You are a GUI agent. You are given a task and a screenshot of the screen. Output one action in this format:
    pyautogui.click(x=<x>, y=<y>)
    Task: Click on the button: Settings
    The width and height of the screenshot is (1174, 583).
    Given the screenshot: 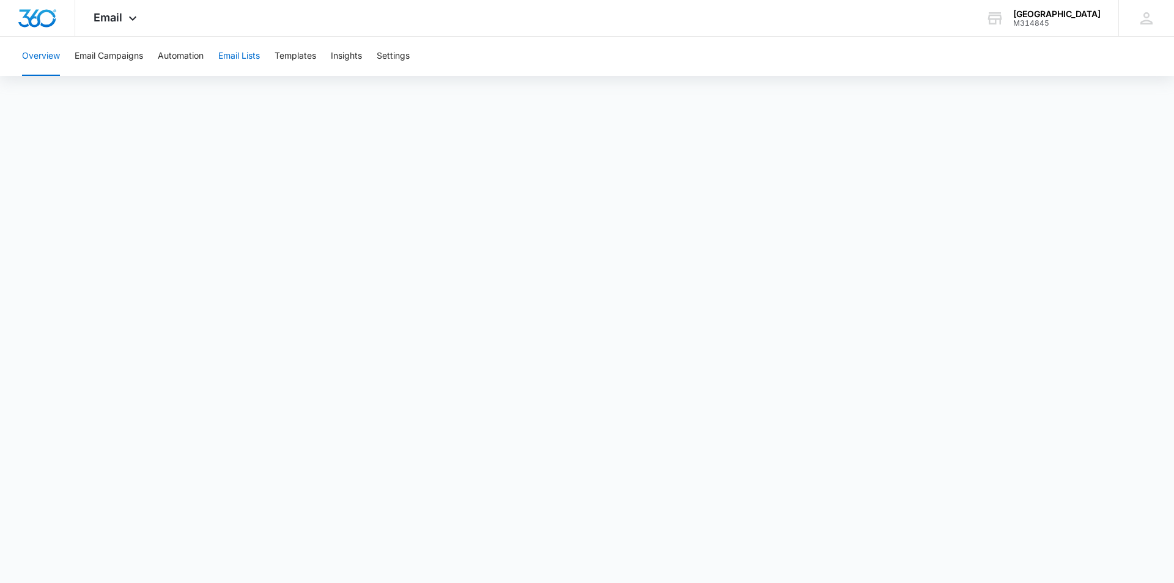 What is the action you would take?
    pyautogui.click(x=393, y=56)
    